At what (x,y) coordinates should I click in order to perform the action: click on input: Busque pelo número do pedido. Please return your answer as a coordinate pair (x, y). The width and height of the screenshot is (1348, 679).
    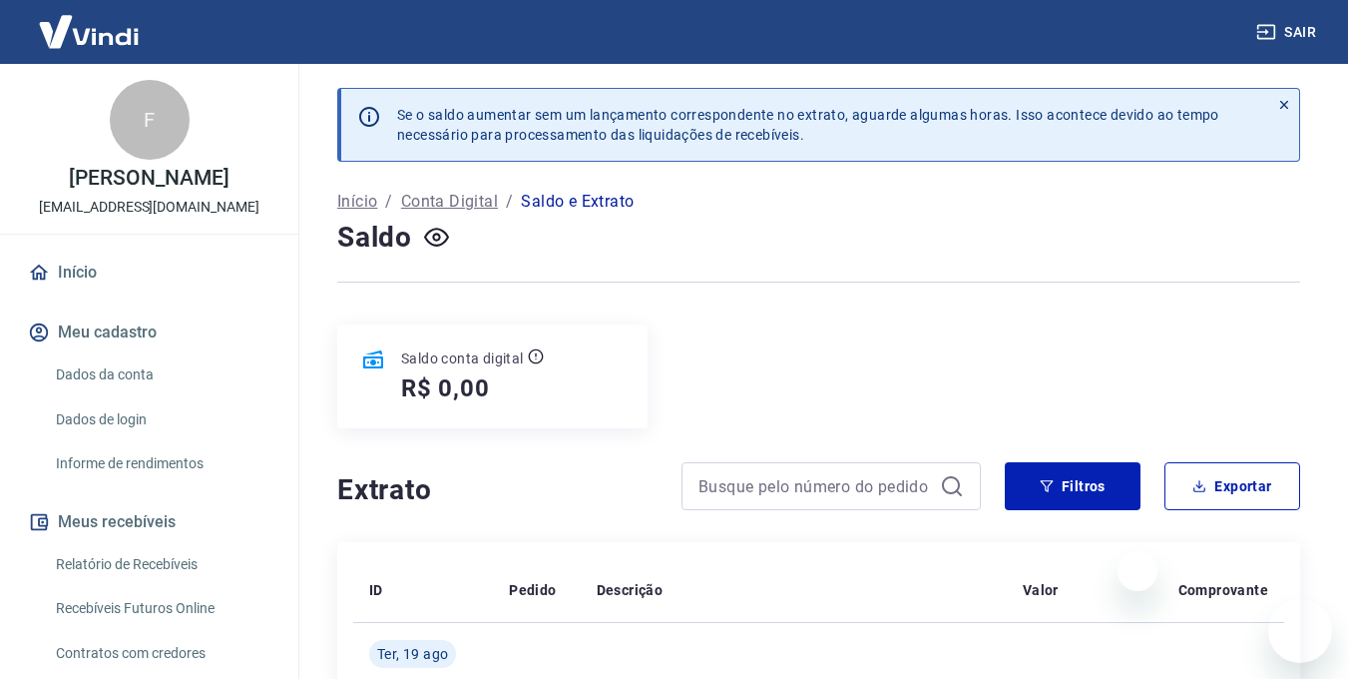
    Looking at the image, I should click on (815, 486).